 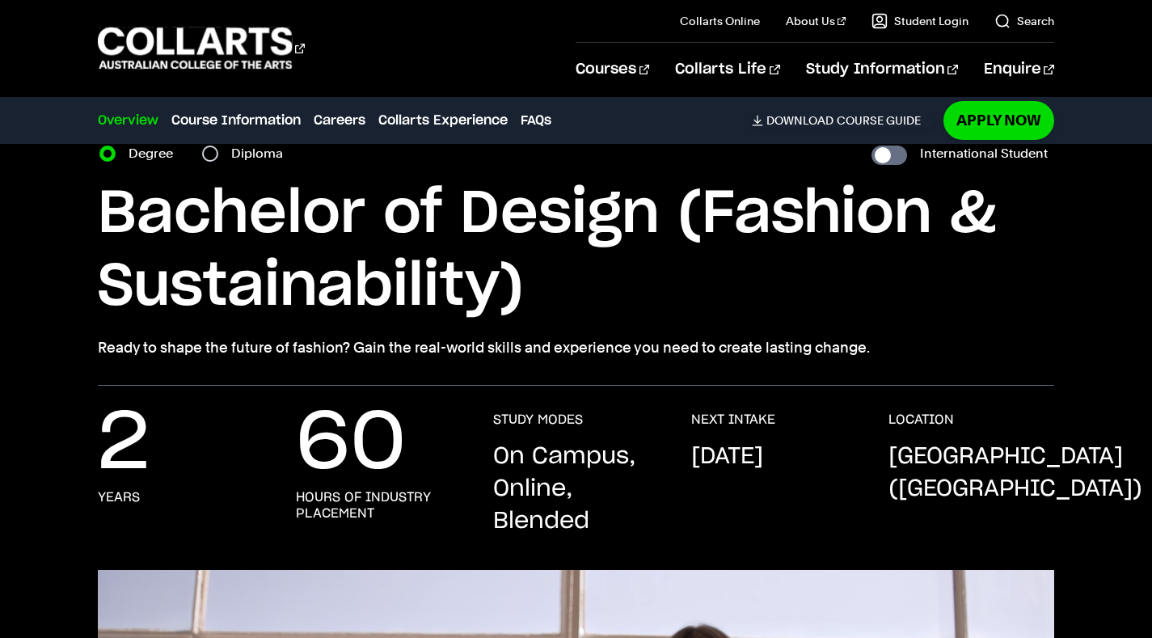 I want to click on a: Careers, so click(x=340, y=121).